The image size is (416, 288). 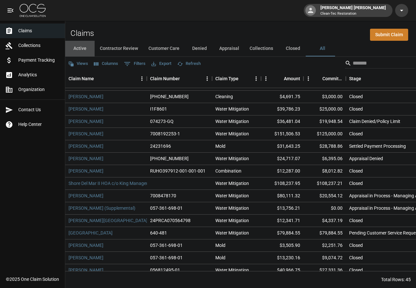 What do you see at coordinates (78, 64) in the screenshot?
I see `button: Views` at bounding box center [78, 64].